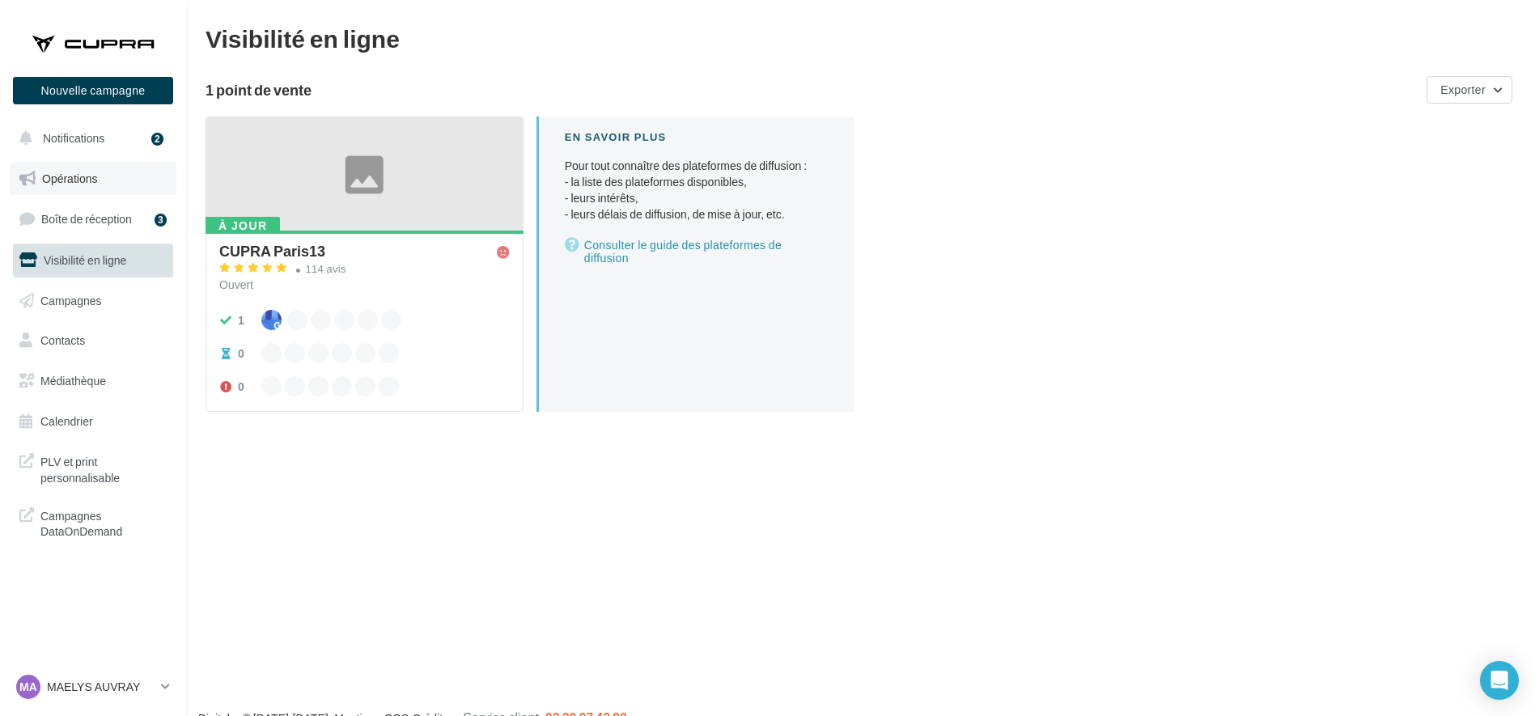  I want to click on span: Contacts, so click(62, 340).